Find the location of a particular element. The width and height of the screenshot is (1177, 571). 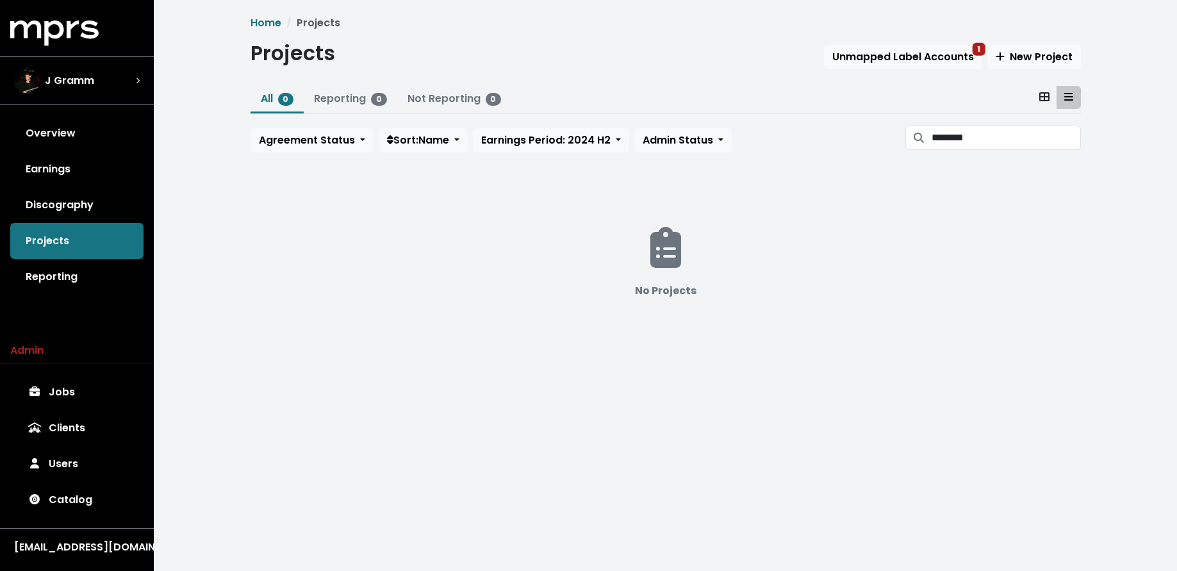

a: Discography is located at coordinates (77, 205).